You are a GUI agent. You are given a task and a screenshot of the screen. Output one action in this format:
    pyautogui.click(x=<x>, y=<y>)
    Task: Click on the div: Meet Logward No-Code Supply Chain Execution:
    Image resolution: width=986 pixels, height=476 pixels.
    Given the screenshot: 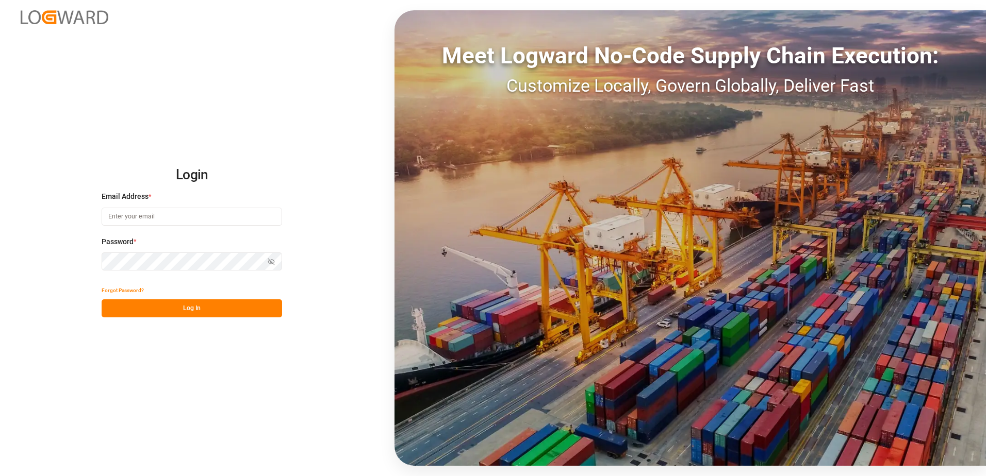 What is the action you would take?
    pyautogui.click(x=690, y=56)
    